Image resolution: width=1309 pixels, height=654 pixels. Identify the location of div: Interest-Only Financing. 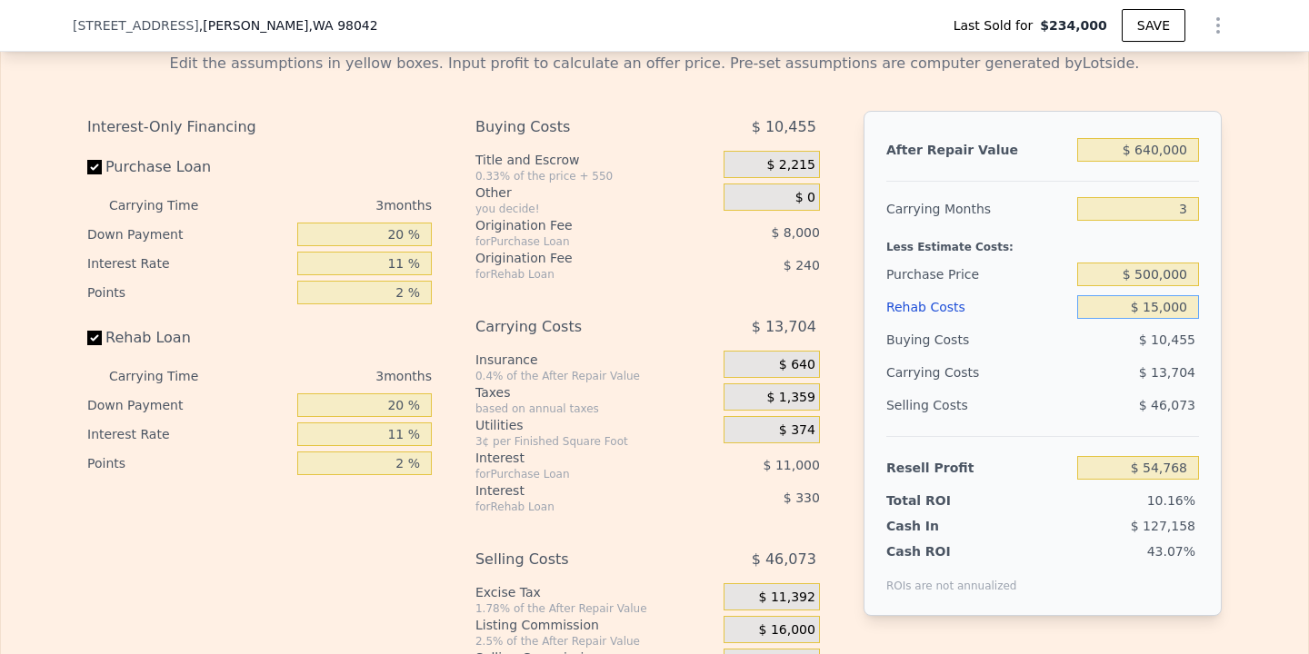
(259, 127).